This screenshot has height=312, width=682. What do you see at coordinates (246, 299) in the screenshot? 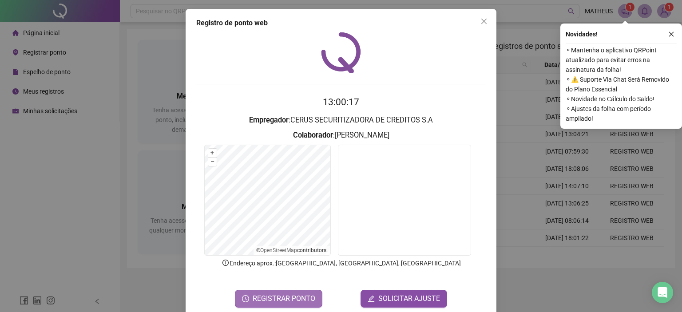
I see `span: clock-circle` at bounding box center [246, 299].